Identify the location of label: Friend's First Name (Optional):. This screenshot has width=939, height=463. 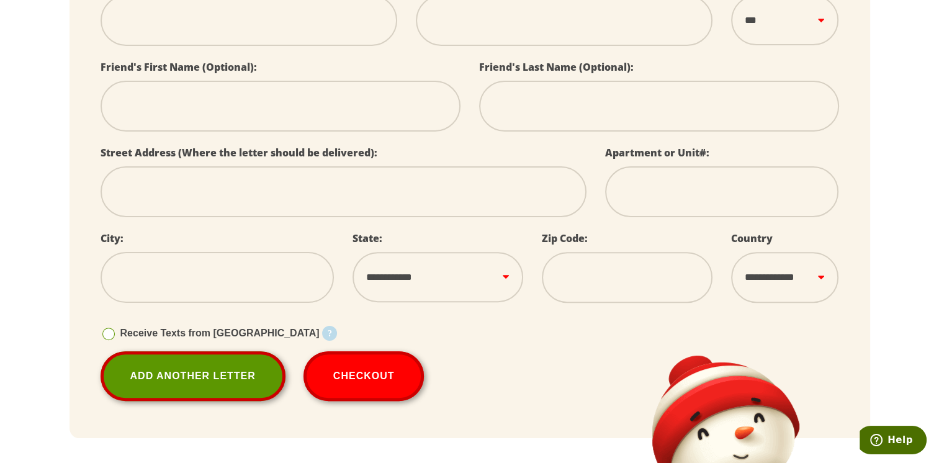
(179, 67).